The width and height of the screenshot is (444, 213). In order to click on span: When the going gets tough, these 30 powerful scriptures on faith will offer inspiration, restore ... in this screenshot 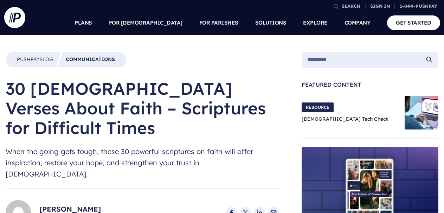, I will do `click(142, 163)`.